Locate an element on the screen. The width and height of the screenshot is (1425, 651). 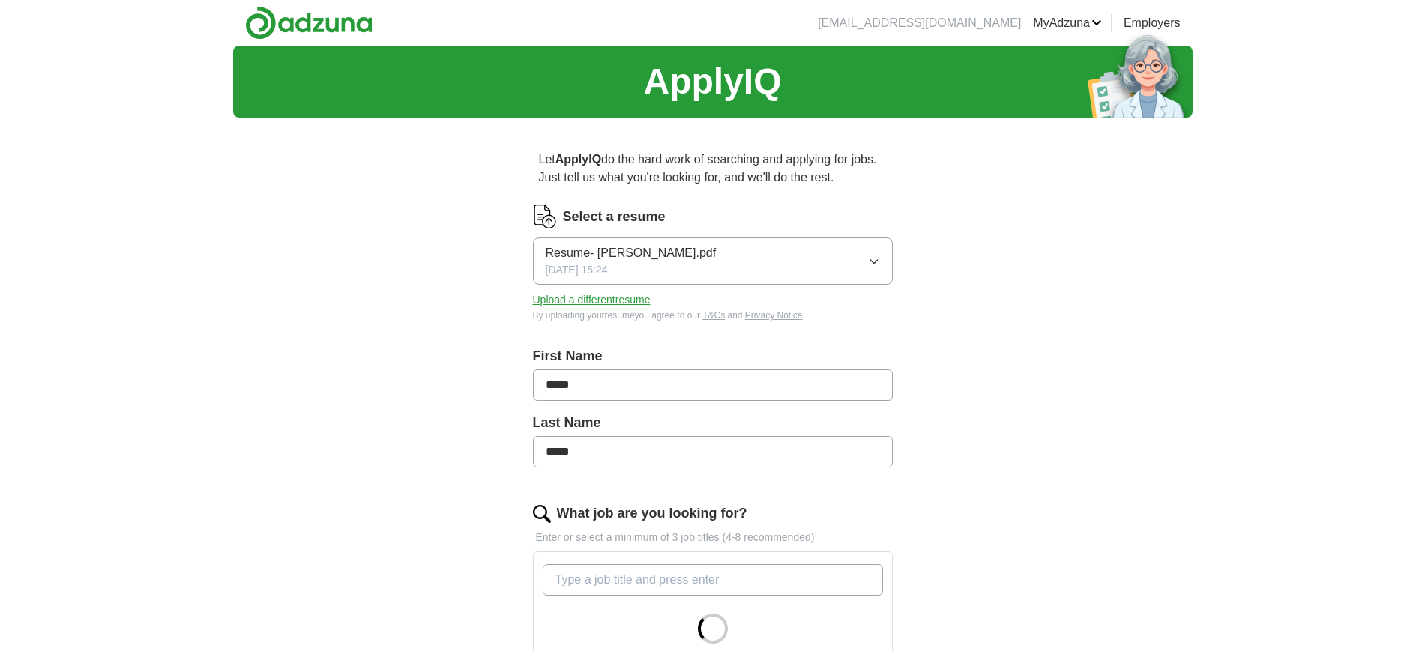
img: CV Icon is located at coordinates (545, 217).